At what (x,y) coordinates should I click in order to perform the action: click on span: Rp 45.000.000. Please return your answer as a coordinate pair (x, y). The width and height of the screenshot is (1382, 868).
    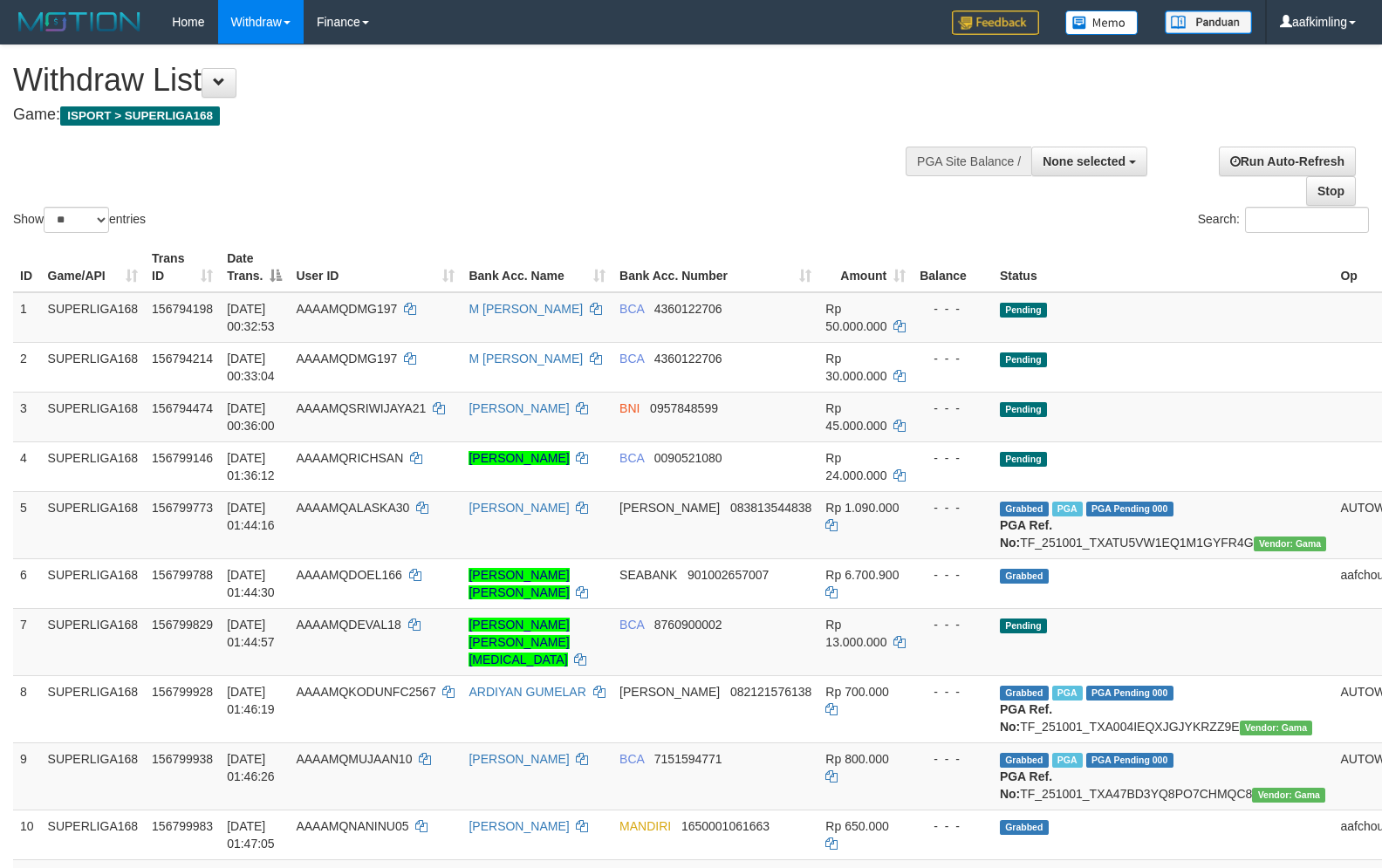
    Looking at the image, I should click on (856, 417).